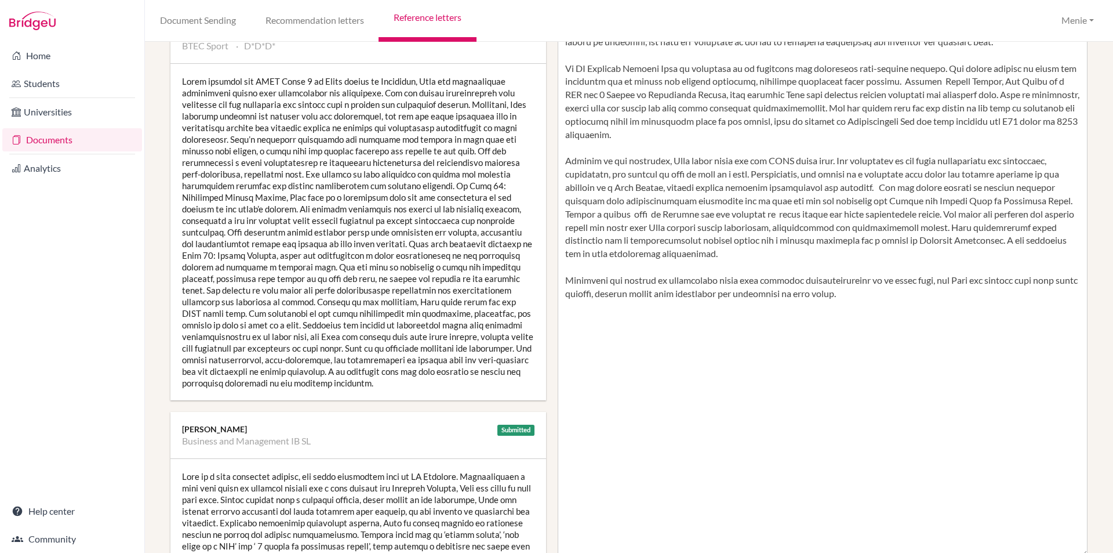 The height and width of the screenshot is (553, 1113). Describe the element at coordinates (72, 511) in the screenshot. I see `a: Help center` at that location.